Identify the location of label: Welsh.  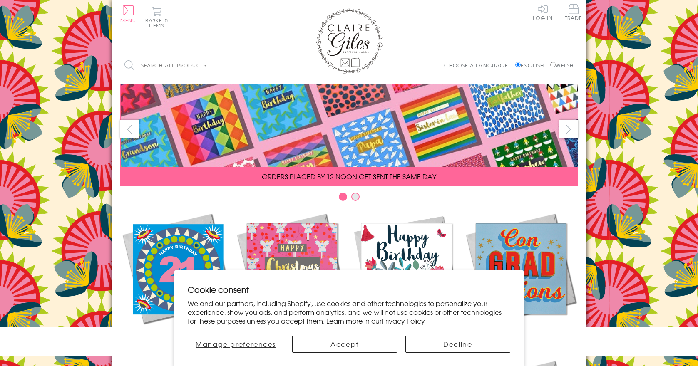
(562, 65).